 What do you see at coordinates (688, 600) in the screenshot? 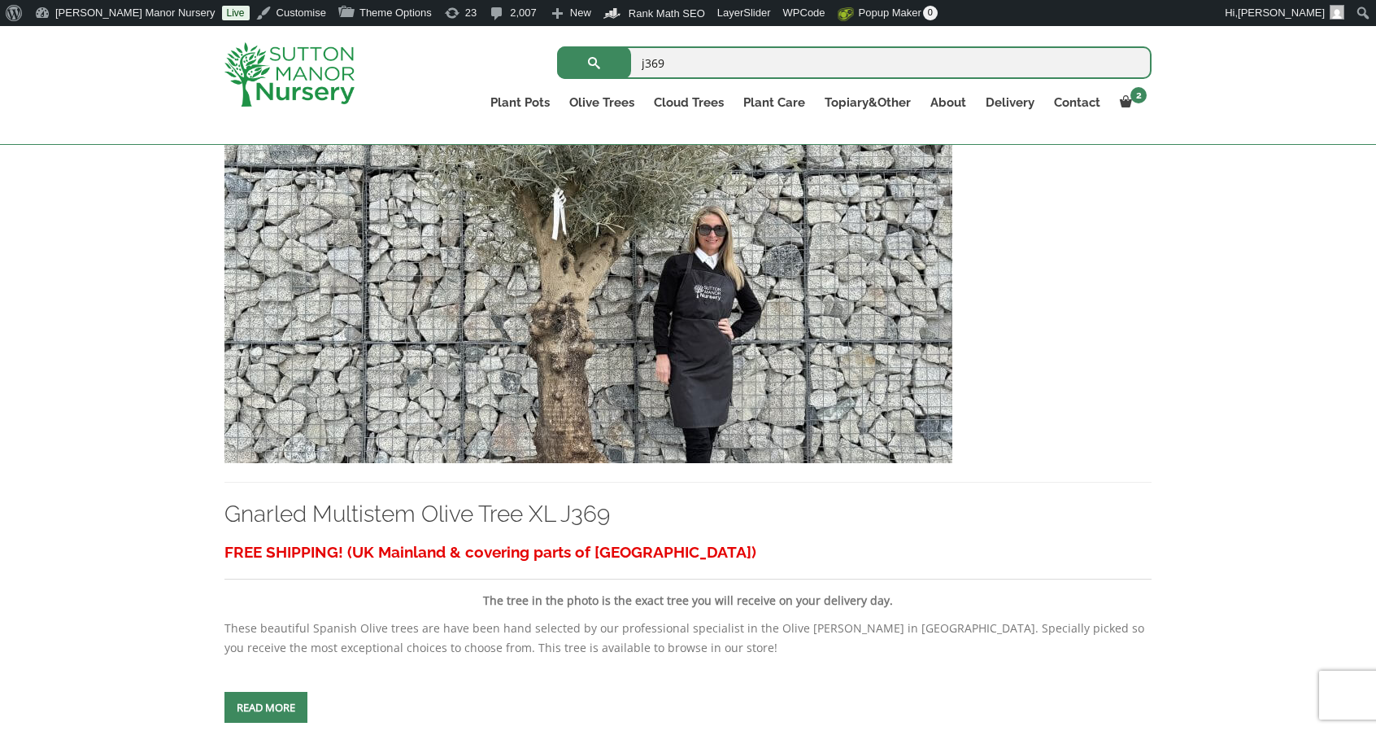
I see `strong: The tree in the photo is the exact tree you will receive on your delivery day.` at bounding box center [688, 600].